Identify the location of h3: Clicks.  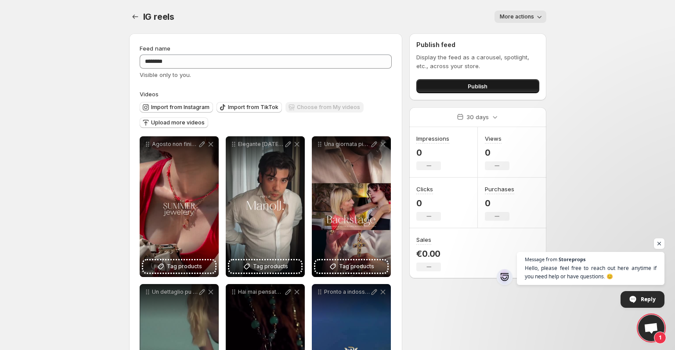
(425, 189).